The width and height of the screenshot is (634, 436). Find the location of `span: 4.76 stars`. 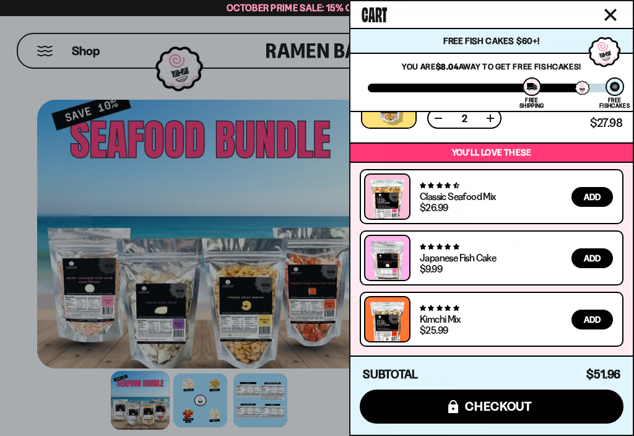

span: 4.76 stars is located at coordinates (439, 308).